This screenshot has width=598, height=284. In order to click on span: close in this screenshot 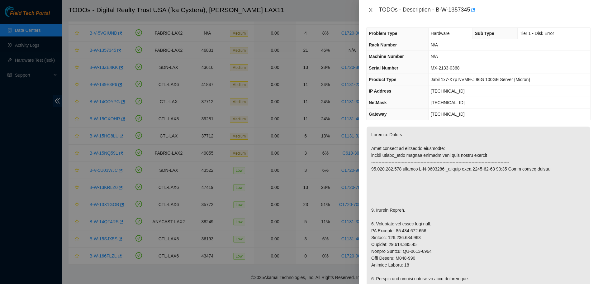, I will do `click(371, 10)`.